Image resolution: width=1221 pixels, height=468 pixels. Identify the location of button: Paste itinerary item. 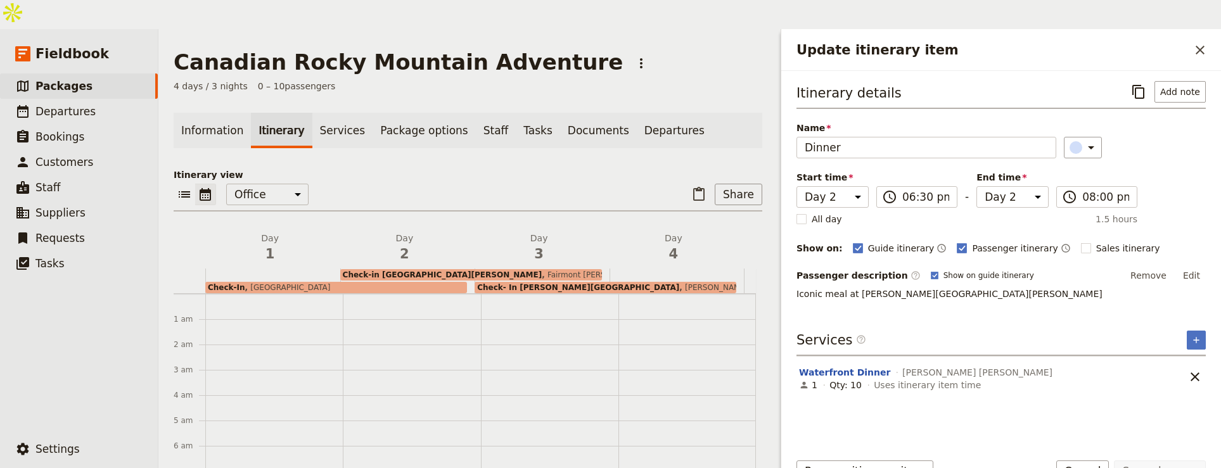
(699, 195).